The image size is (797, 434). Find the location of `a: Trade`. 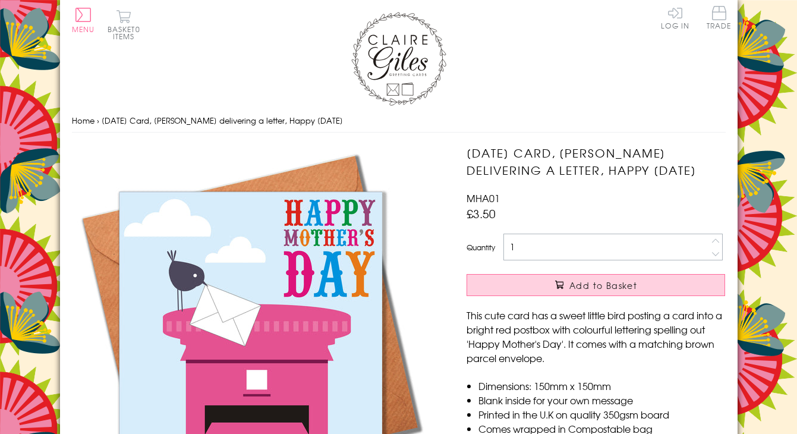

a: Trade is located at coordinates (719, 18).